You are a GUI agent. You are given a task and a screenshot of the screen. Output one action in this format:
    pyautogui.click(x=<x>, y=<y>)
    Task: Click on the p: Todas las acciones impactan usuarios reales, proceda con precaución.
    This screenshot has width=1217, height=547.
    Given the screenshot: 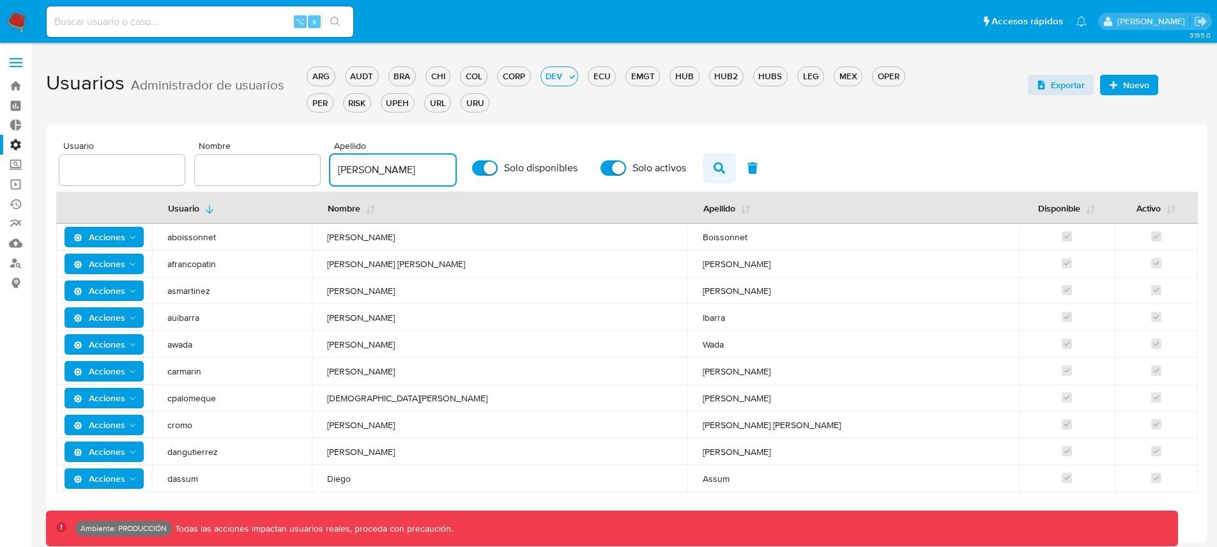 What is the action you would take?
    pyautogui.click(x=312, y=528)
    